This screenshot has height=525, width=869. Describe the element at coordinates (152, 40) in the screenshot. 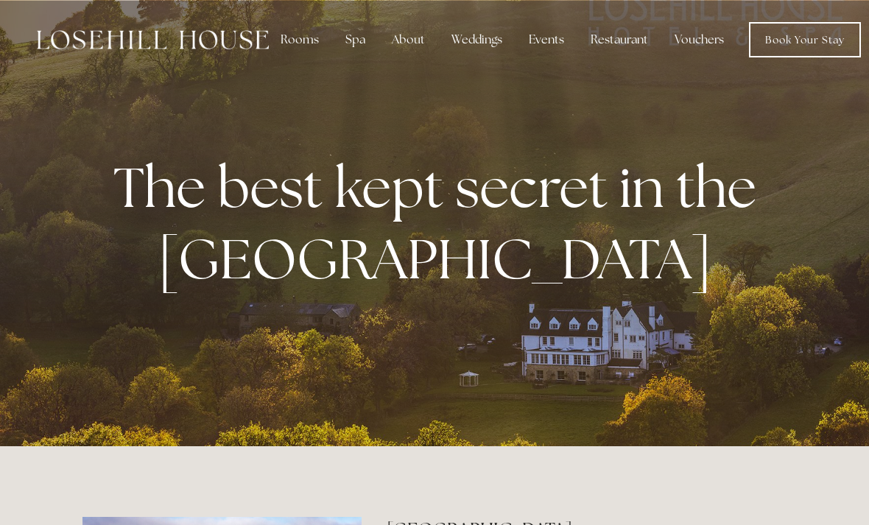

I see `img: Losehill House` at that location.